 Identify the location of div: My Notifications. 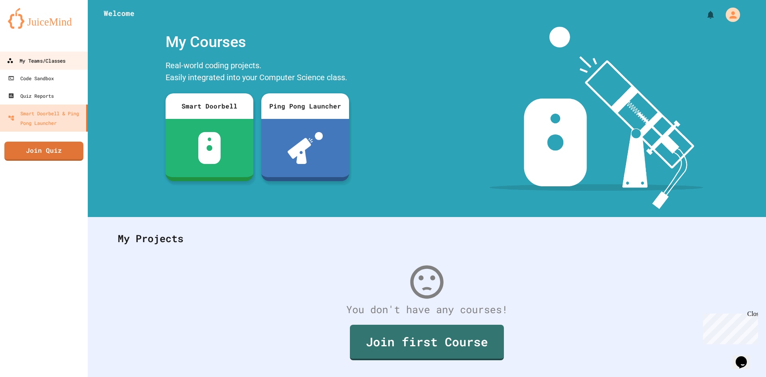
(704, 15).